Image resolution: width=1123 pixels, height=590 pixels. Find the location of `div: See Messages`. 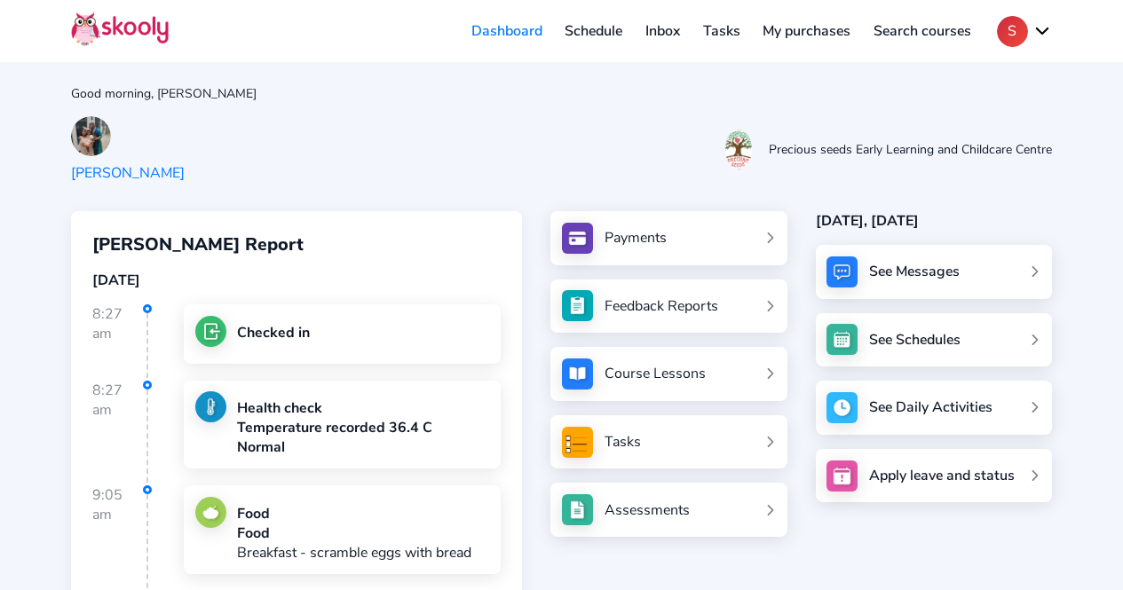

div: See Messages is located at coordinates (914, 272).